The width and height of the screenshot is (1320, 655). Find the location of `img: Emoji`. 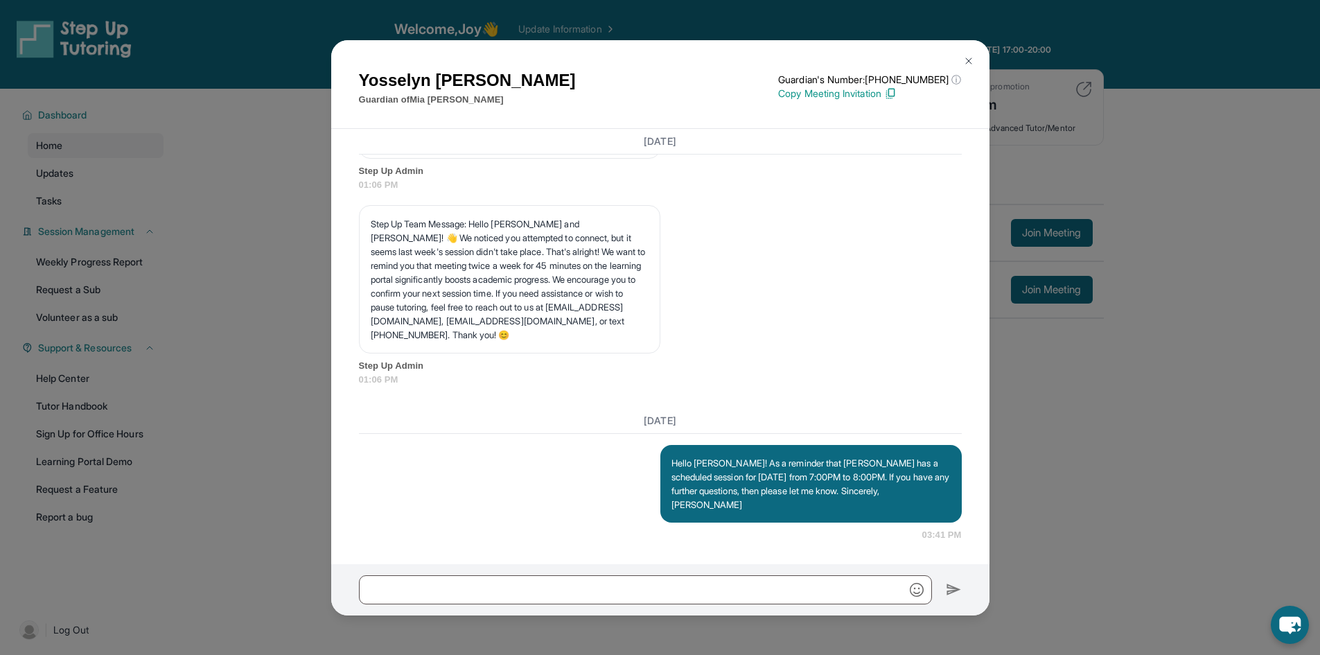

img: Emoji is located at coordinates (917, 590).